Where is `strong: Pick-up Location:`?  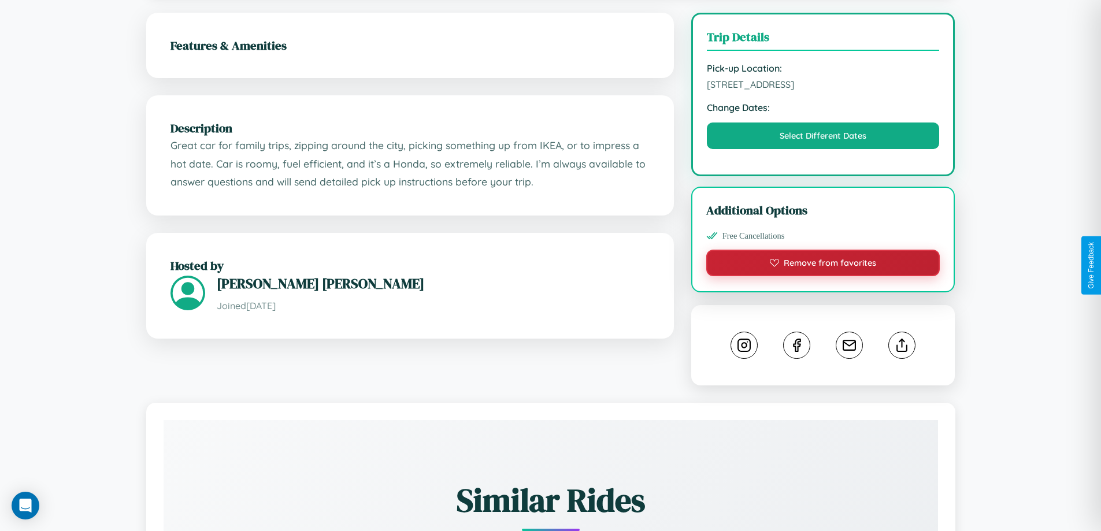
strong: Pick-up Location: is located at coordinates (823, 68).